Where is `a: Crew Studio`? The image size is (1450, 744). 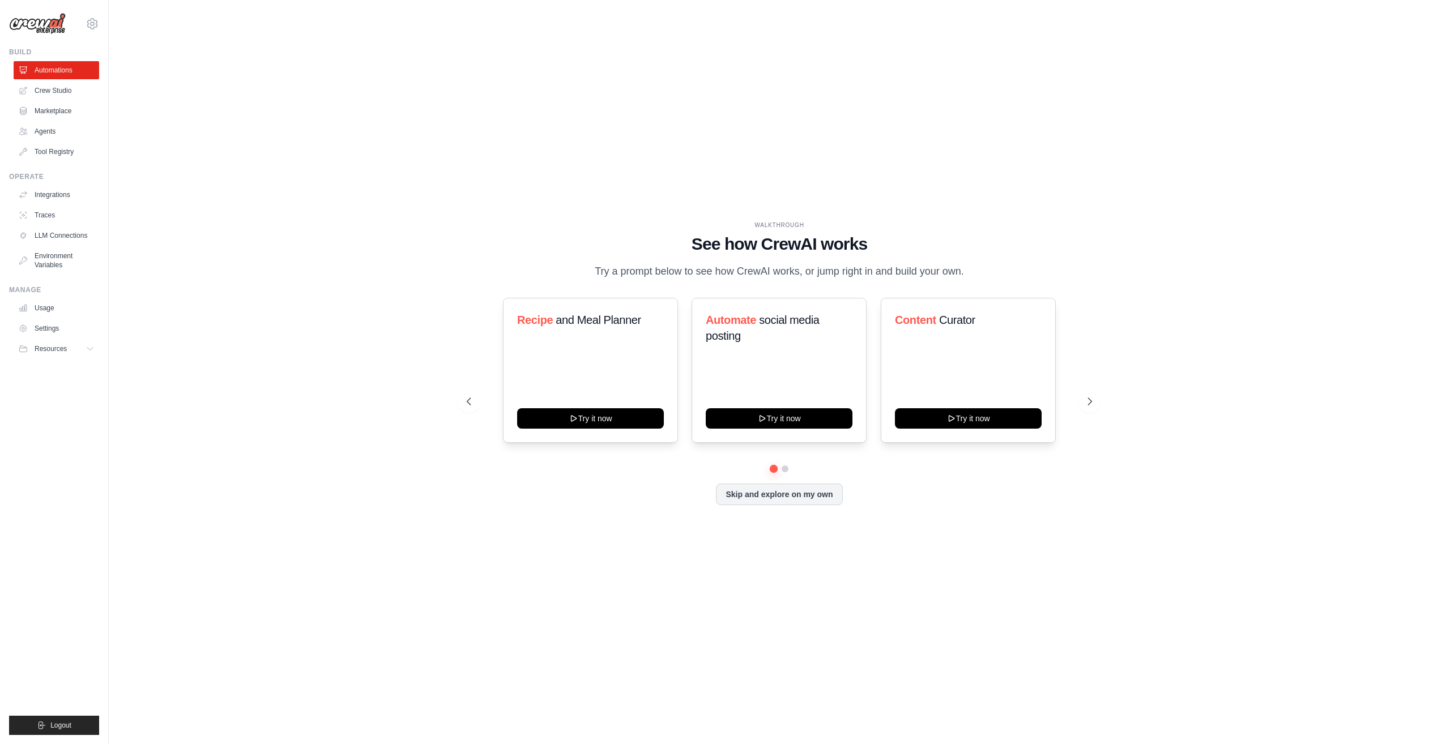 a: Crew Studio is located at coordinates (56, 91).